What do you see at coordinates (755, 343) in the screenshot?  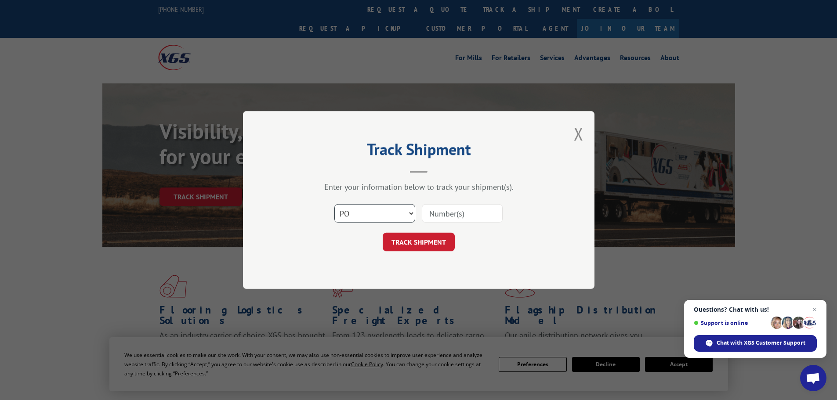 I see `div: Chat with XGS Customer Support` at bounding box center [755, 343].